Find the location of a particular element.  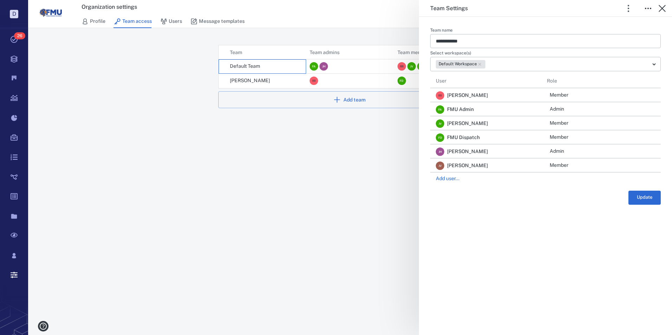

span: 26 is located at coordinates (20, 36).